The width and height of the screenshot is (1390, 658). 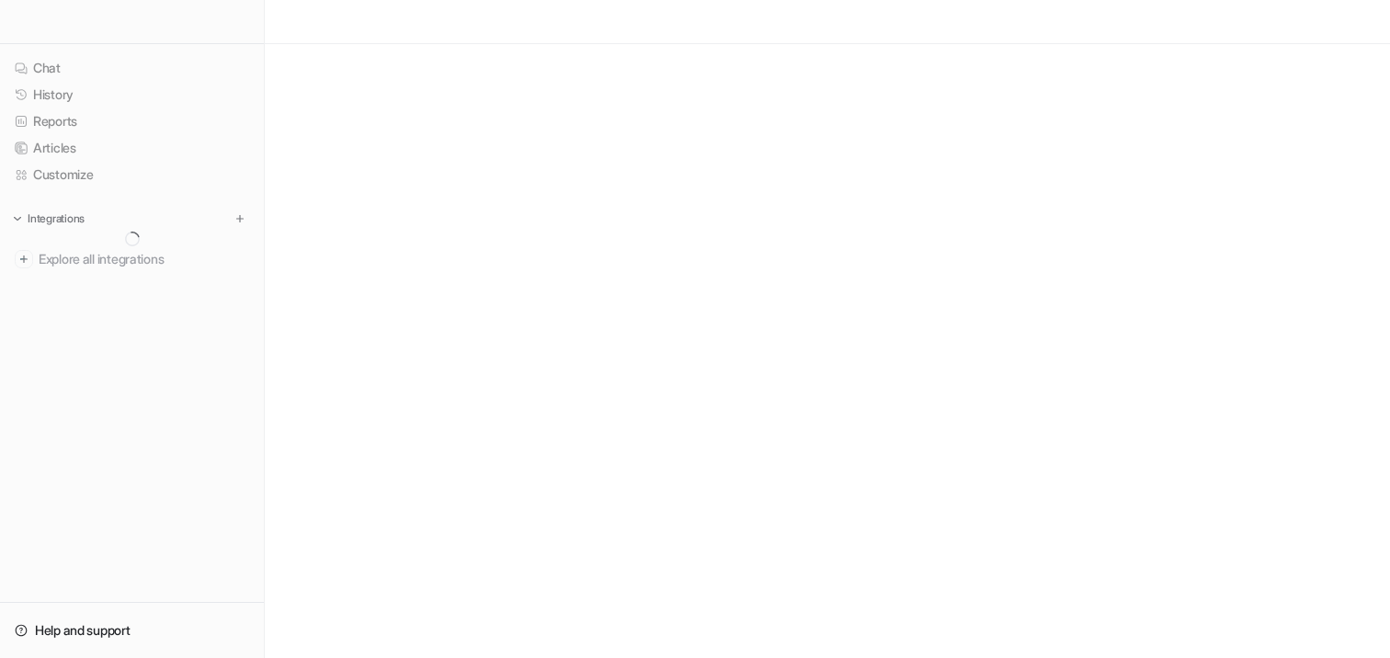 What do you see at coordinates (240, 219) in the screenshot?
I see `img: menu_add.svg` at bounding box center [240, 219].